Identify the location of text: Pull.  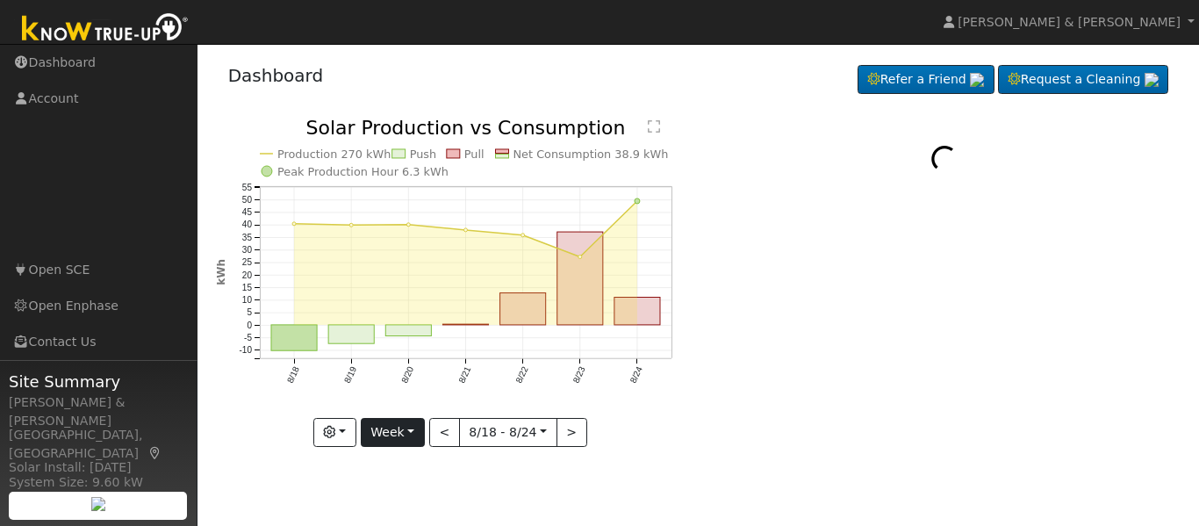
(474, 154).